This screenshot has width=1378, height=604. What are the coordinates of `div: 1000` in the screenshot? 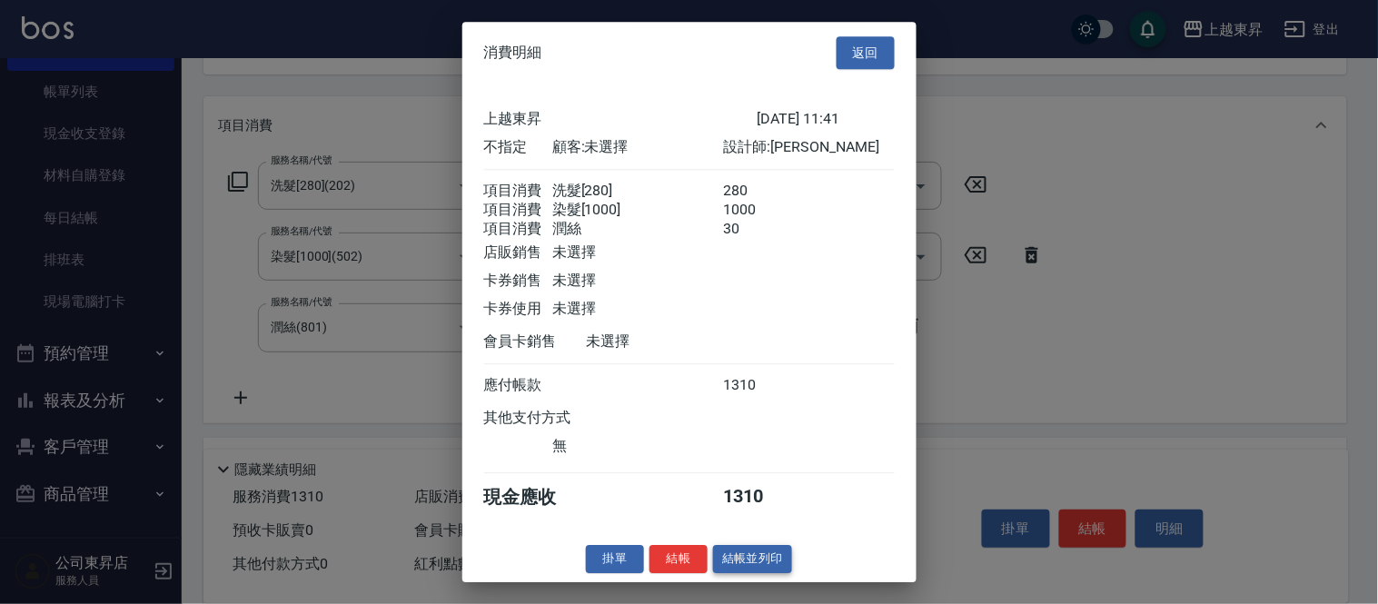 It's located at (756, 210).